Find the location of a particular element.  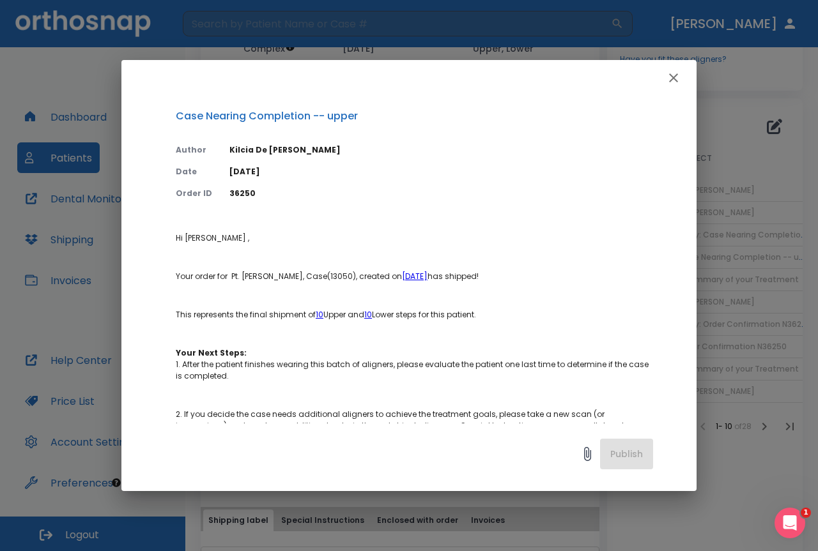

p: 2. If you decide the case needs additional aligners to achieve the treatment goals, please take a... is located at coordinates (414, 426).